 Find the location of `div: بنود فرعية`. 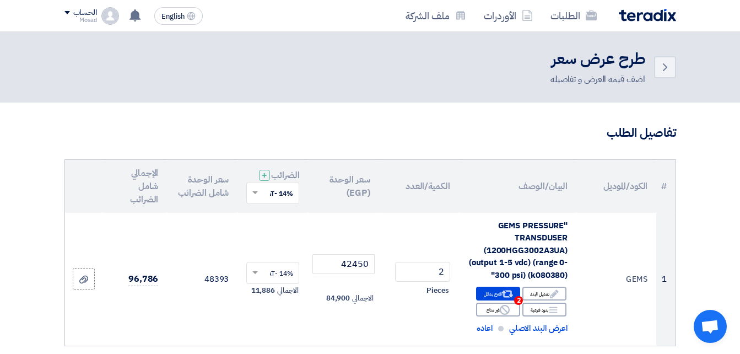

div: بنود فرعية is located at coordinates (544, 309).